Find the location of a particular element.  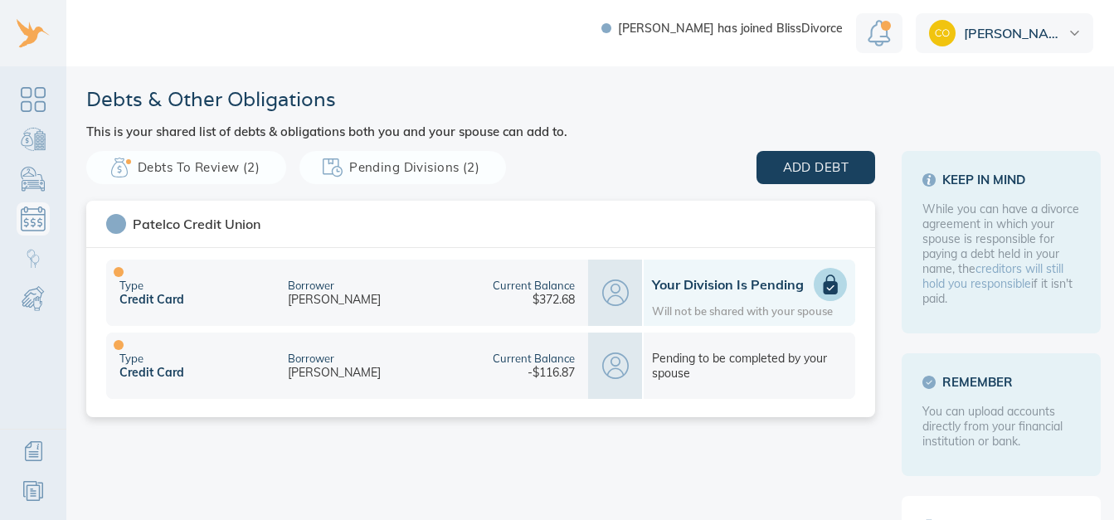

div: You can upload accounts directly from your financial institution or bank. is located at coordinates (1001, 426).